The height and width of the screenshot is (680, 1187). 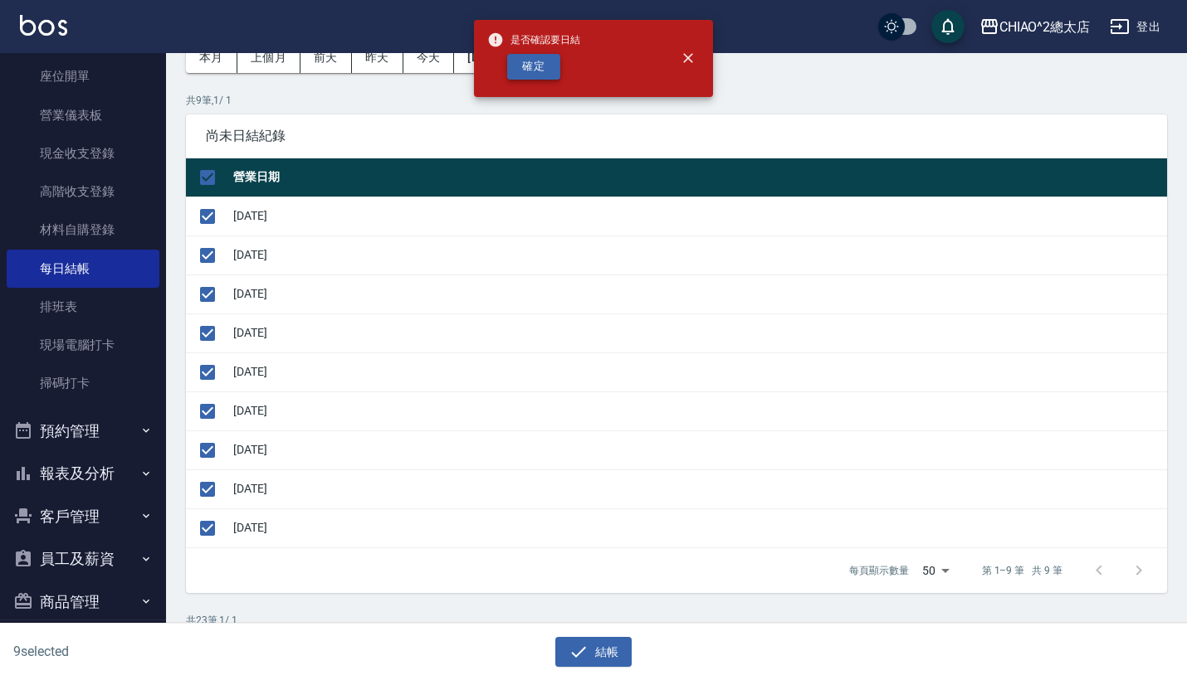 What do you see at coordinates (83, 307) in the screenshot?
I see `a: 排班表` at bounding box center [83, 307].